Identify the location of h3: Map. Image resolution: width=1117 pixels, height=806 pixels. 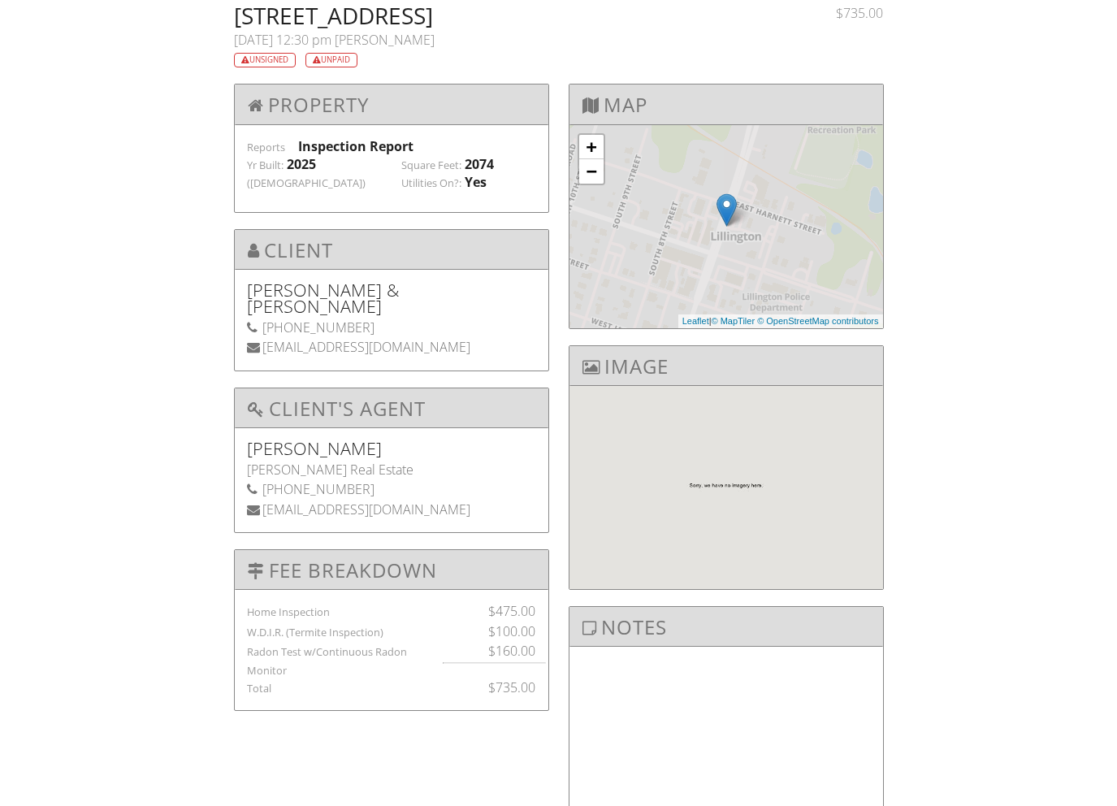
(726, 104).